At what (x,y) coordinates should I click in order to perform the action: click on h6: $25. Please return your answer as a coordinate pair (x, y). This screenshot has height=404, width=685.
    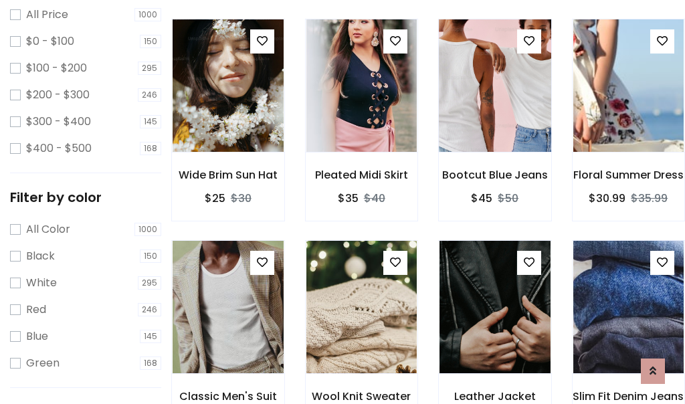
    Looking at the image, I should click on (215, 198).